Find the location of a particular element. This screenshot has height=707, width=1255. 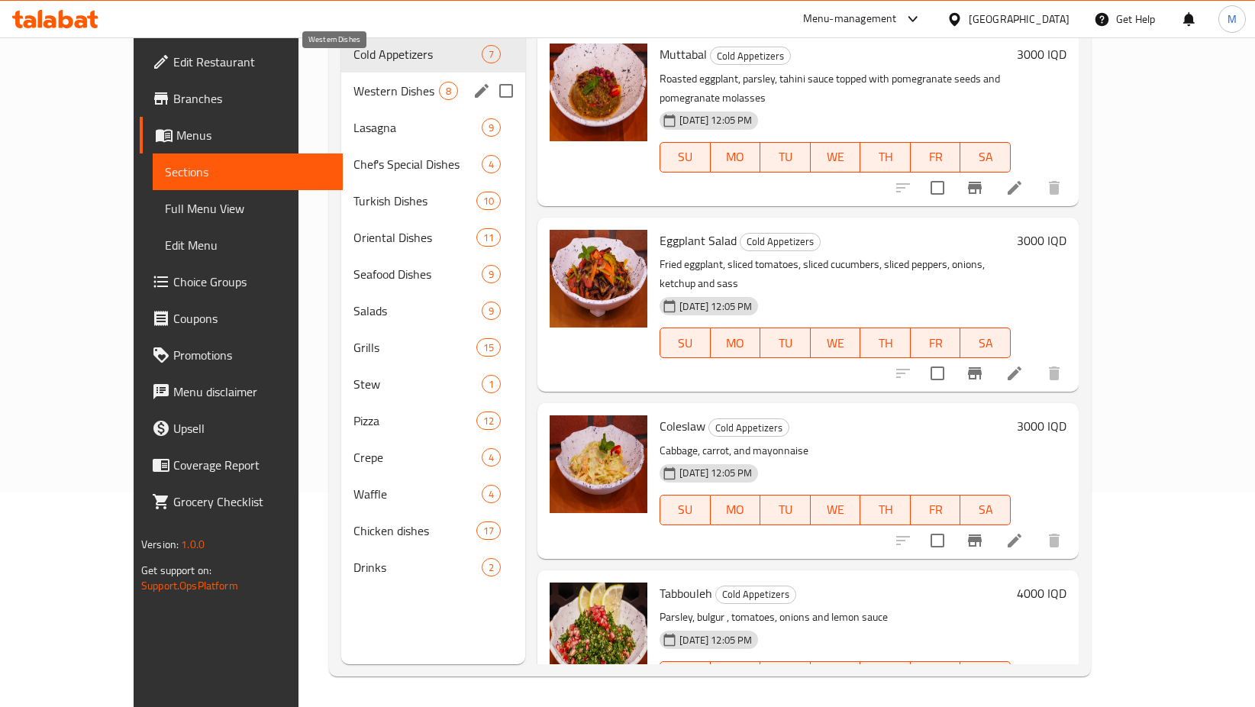

div: Western Dishes8edit is located at coordinates (433, 91).